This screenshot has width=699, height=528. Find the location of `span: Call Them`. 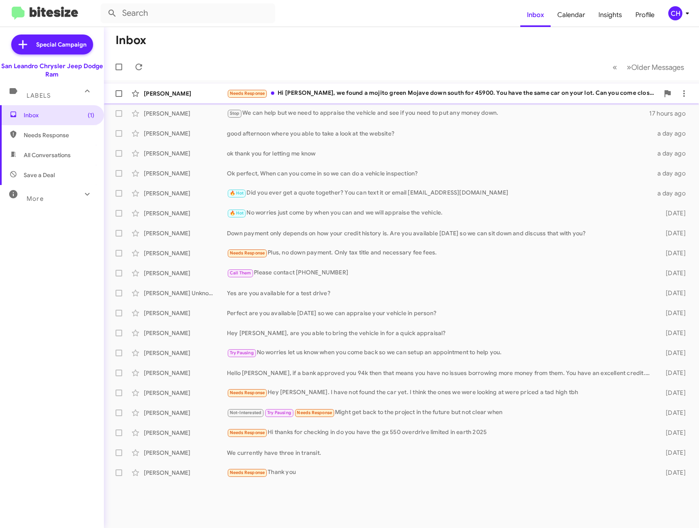

span: Call Them is located at coordinates (241, 273).